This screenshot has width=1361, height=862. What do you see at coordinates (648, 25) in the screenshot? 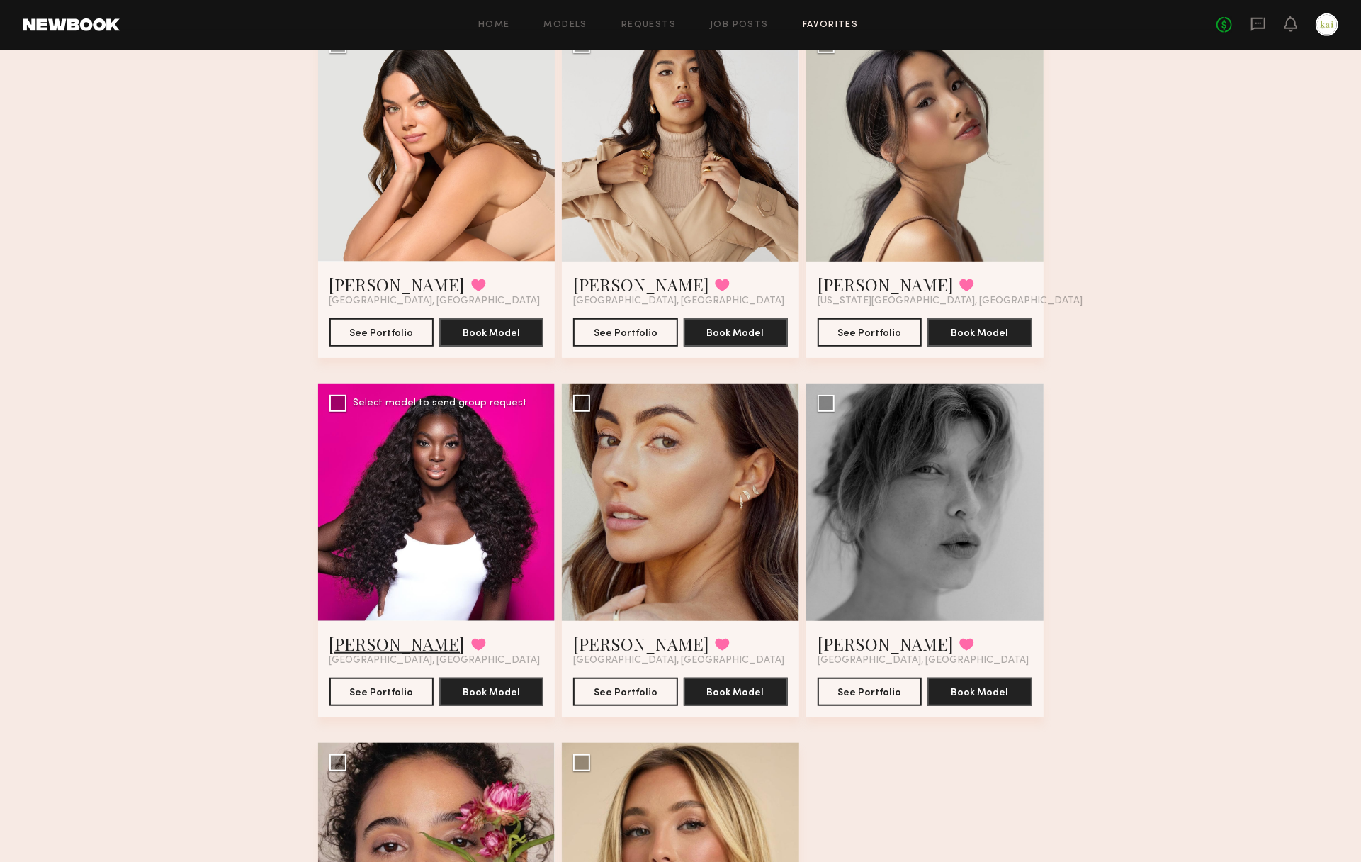
I see `a: Requests` at bounding box center [648, 25].